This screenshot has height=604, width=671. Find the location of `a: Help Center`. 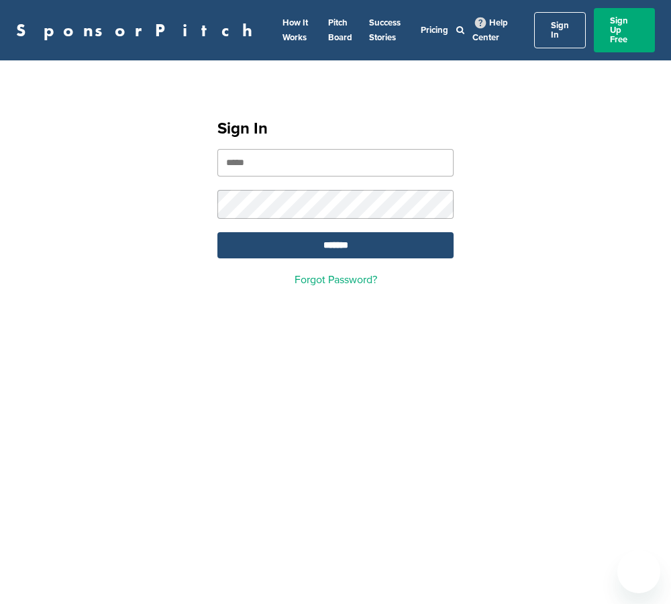

a: Help Center is located at coordinates (490, 30).